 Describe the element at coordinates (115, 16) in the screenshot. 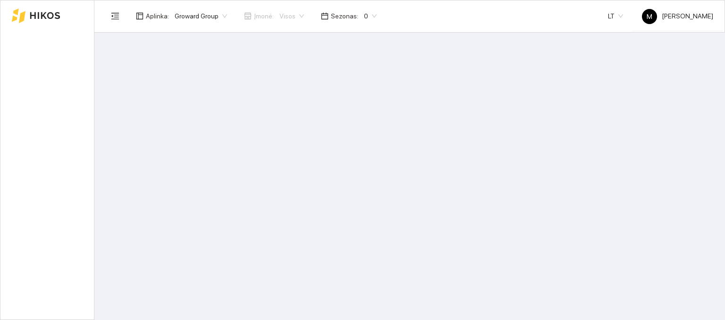

I see `span: menu-fold` at that location.